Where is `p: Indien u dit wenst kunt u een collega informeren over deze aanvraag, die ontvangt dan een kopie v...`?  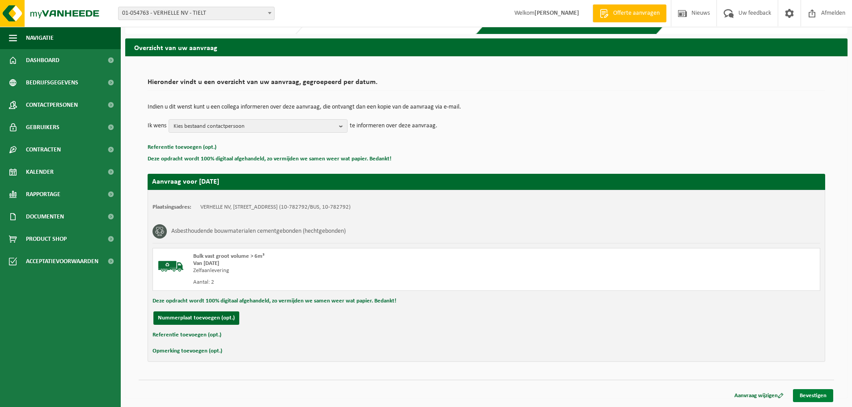
p: Indien u dit wenst kunt u een collega informeren over deze aanvraag, die ontvangt dan een kopie v... is located at coordinates (486, 107).